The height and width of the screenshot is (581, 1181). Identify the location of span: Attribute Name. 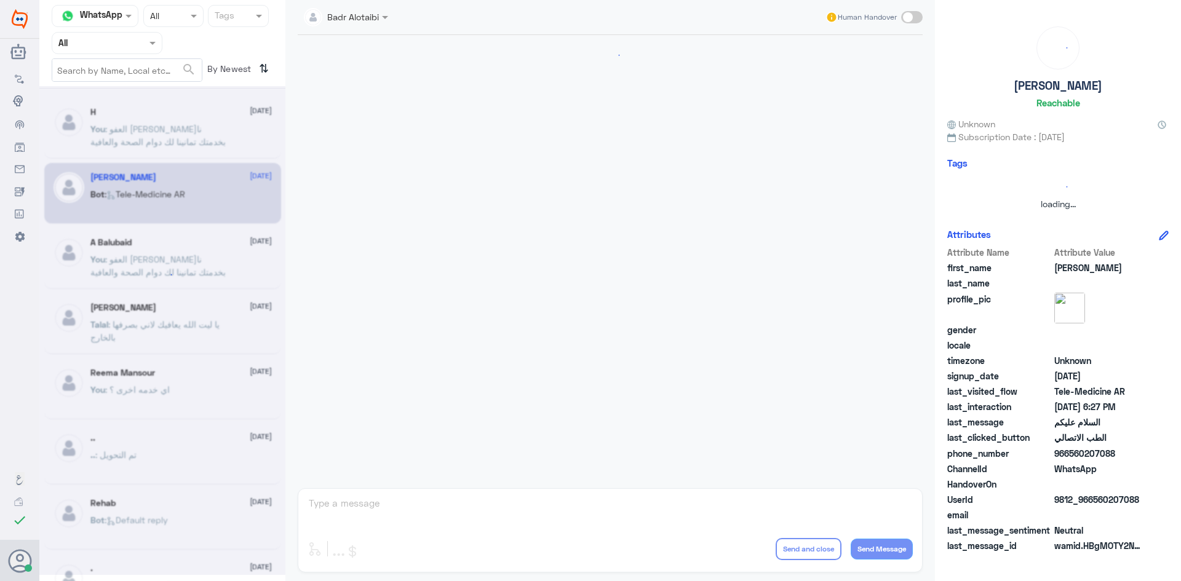
(999, 252).